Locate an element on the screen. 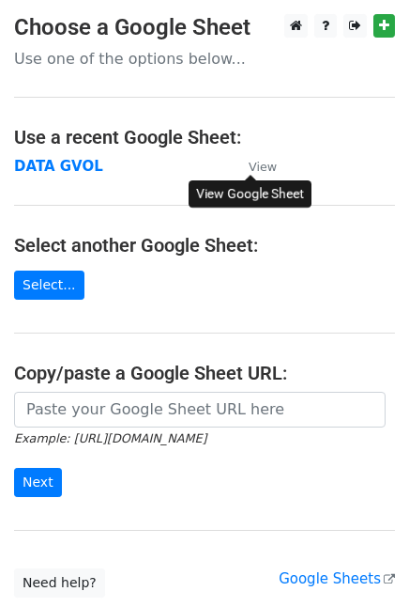 The image size is (409, 607). a: DATA GVOL is located at coordinates (58, 166).